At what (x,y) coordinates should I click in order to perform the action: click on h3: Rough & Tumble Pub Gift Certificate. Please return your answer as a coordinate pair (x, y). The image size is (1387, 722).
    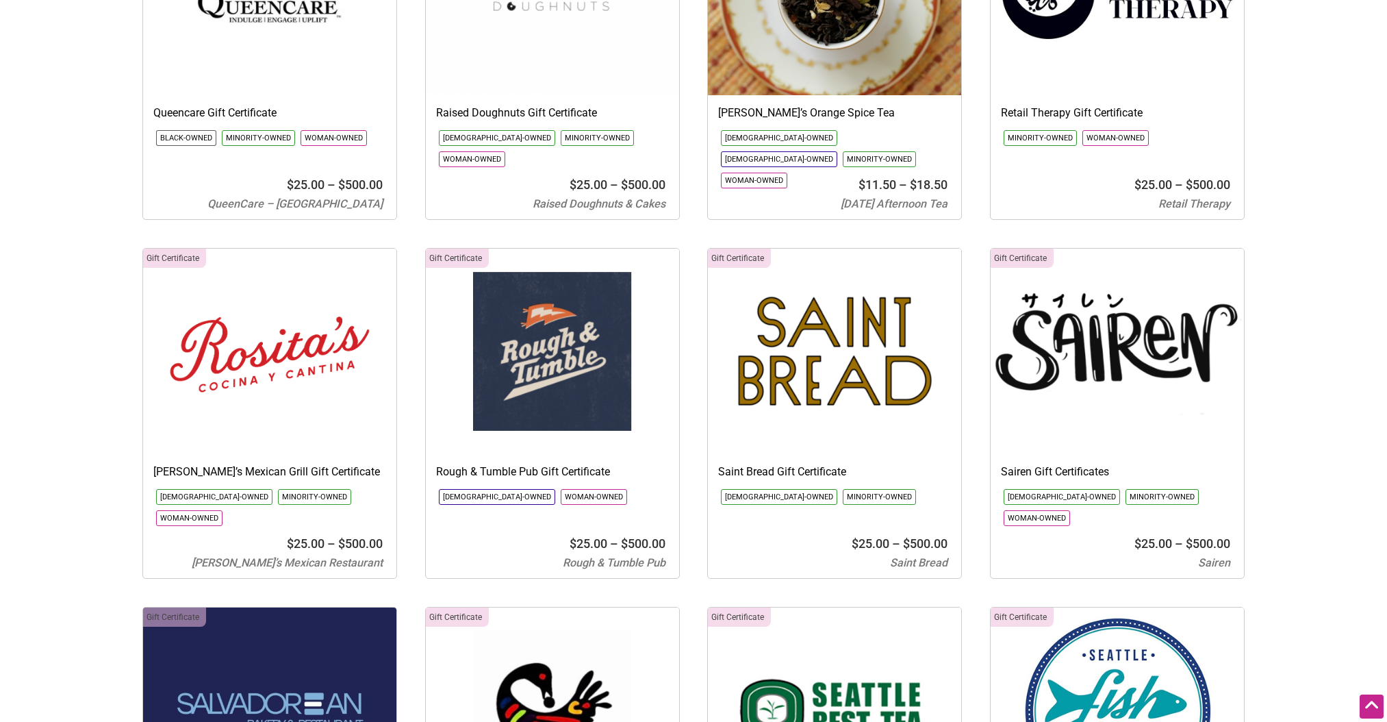
    Looking at the image, I should click on (552, 472).